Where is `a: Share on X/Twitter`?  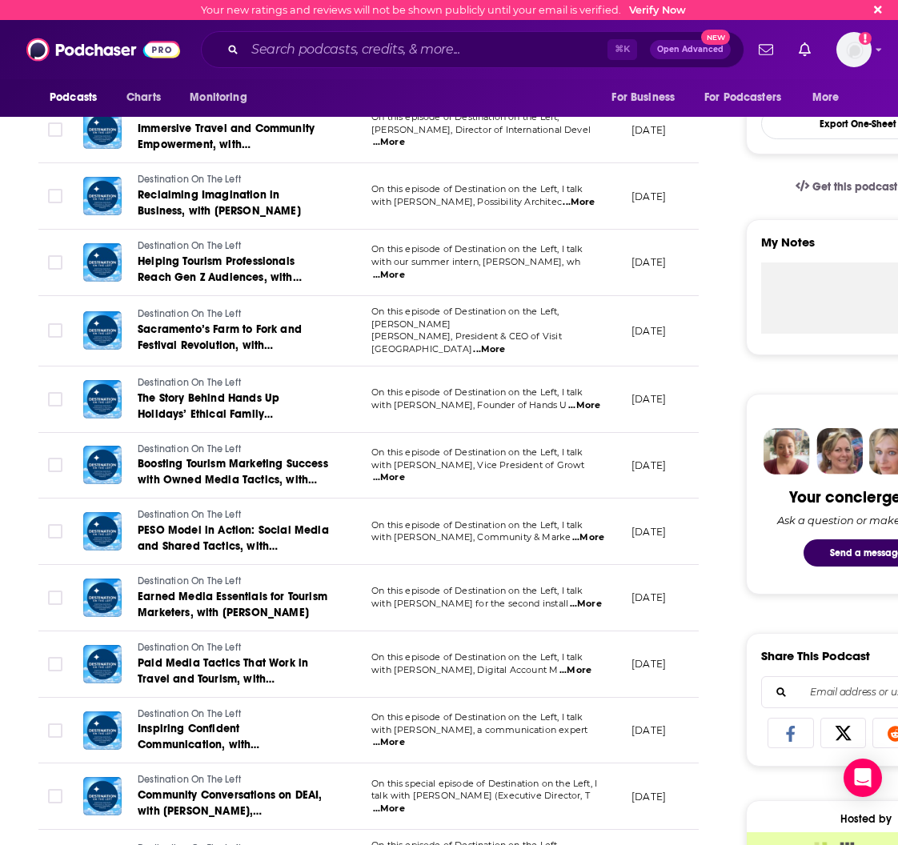 a: Share on X/Twitter is located at coordinates (844, 733).